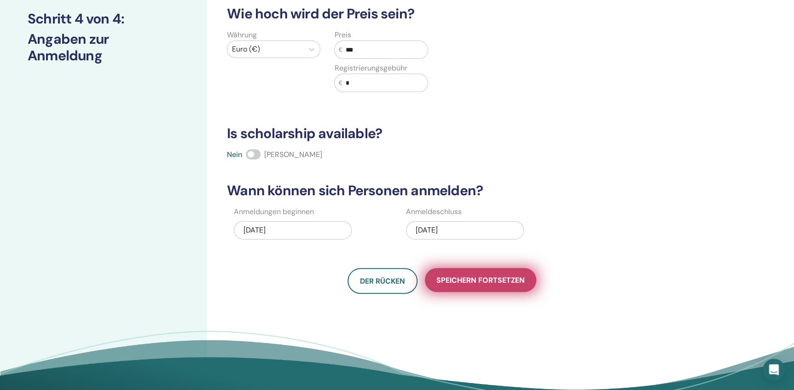  I want to click on span: Nein, so click(234, 154).